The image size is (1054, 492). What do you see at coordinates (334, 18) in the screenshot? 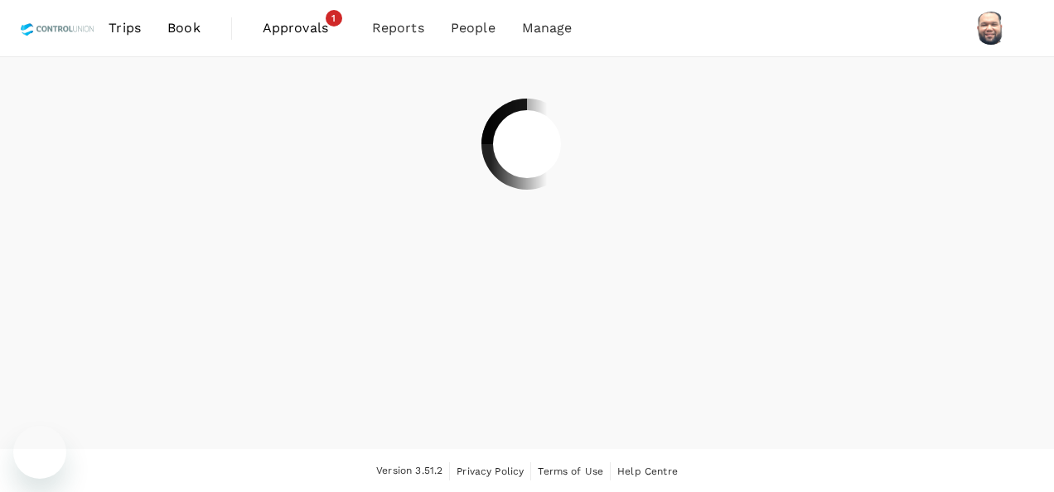
I see `span: 1` at bounding box center [334, 18].